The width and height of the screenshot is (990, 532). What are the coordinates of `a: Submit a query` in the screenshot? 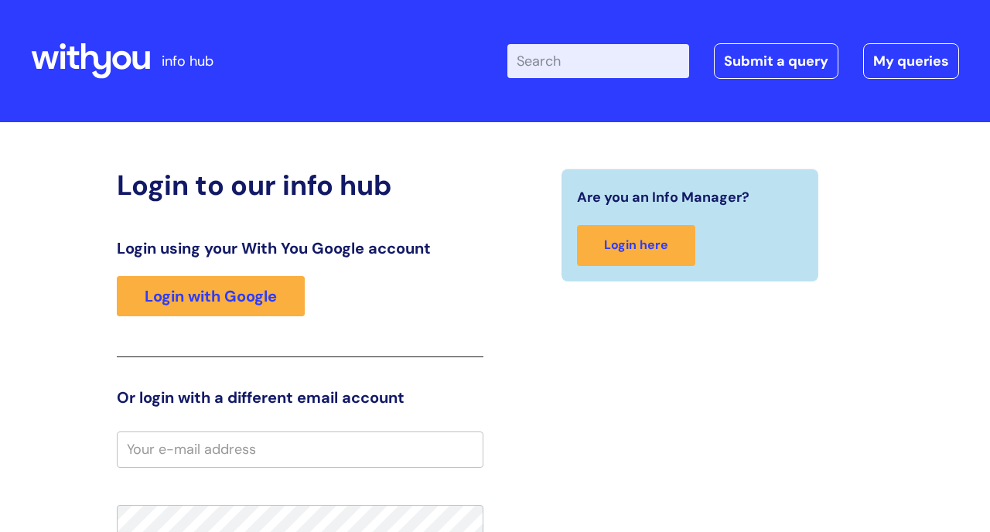 It's located at (776, 61).